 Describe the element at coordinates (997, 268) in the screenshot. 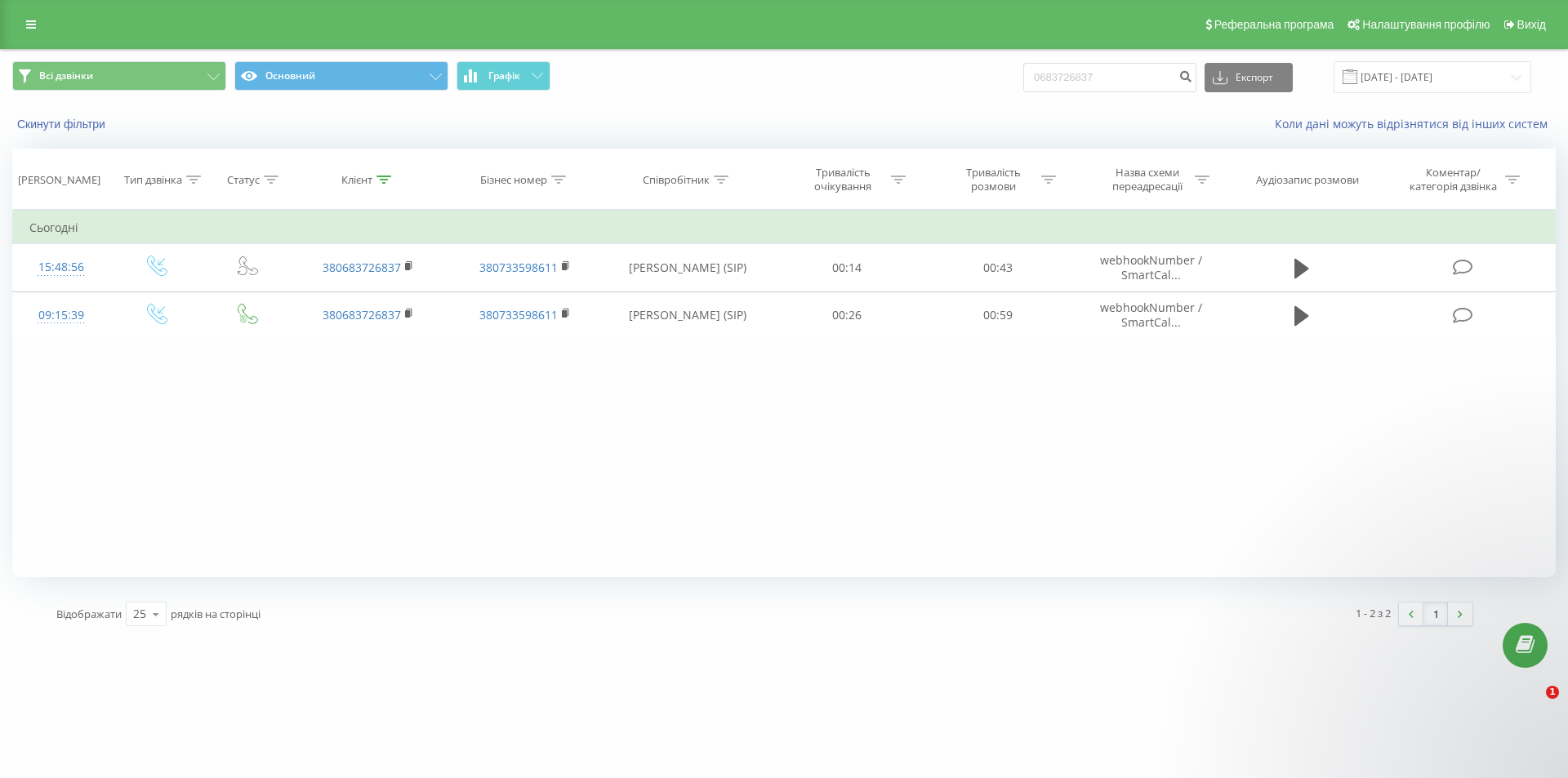

I see `td: 00:43` at that location.